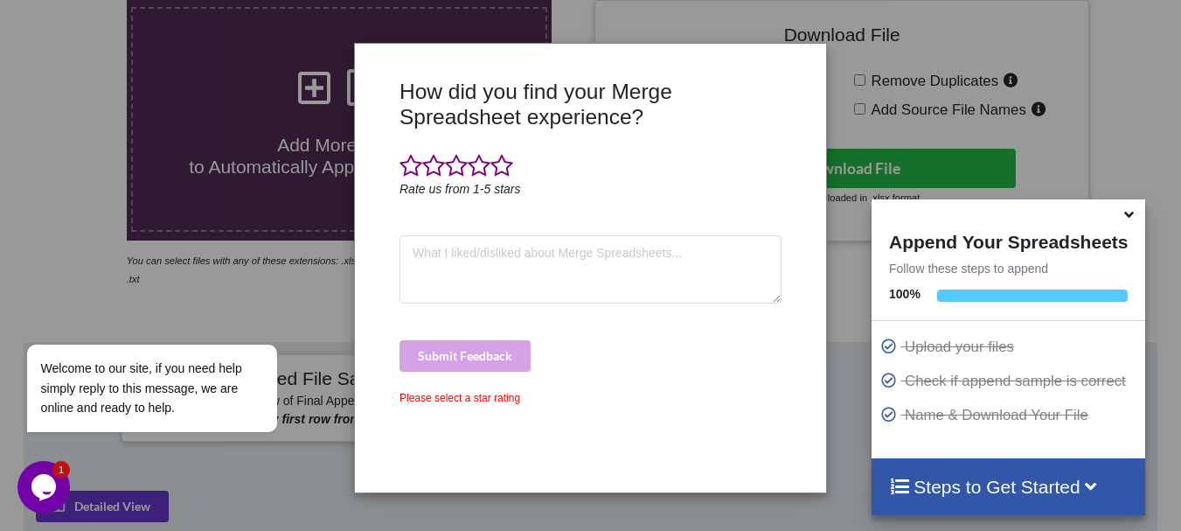 This screenshot has width=1181, height=531. What do you see at coordinates (1008, 486) in the screenshot?
I see `h4: Steps to Get Started` at bounding box center [1008, 486].